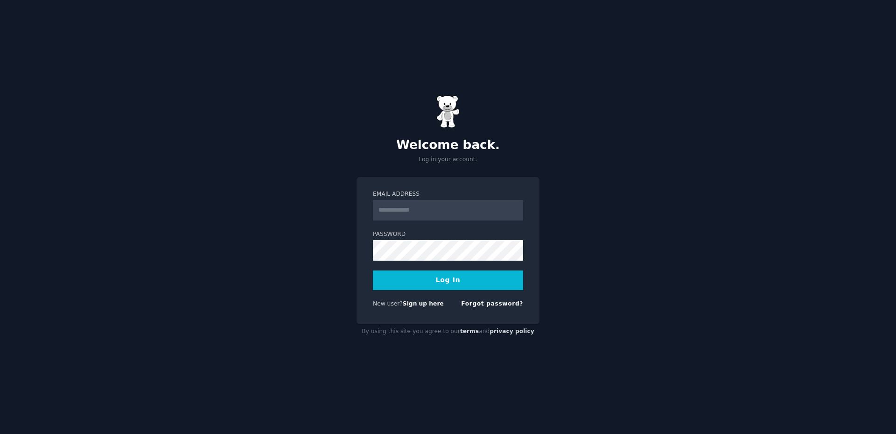  What do you see at coordinates (469, 331) in the screenshot?
I see `a: terms` at bounding box center [469, 331].